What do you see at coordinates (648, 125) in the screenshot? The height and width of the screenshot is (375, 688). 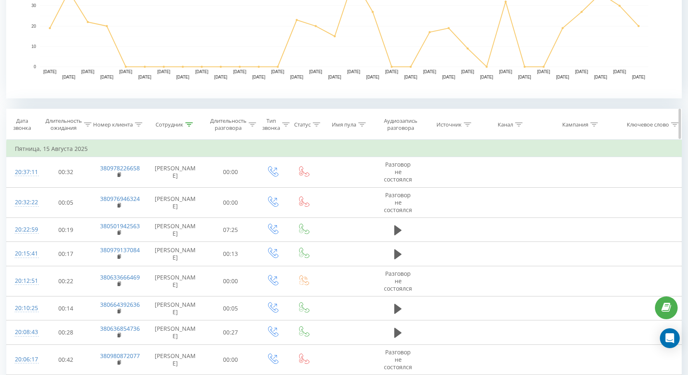 I see `div: Ключевое слово` at bounding box center [648, 125].